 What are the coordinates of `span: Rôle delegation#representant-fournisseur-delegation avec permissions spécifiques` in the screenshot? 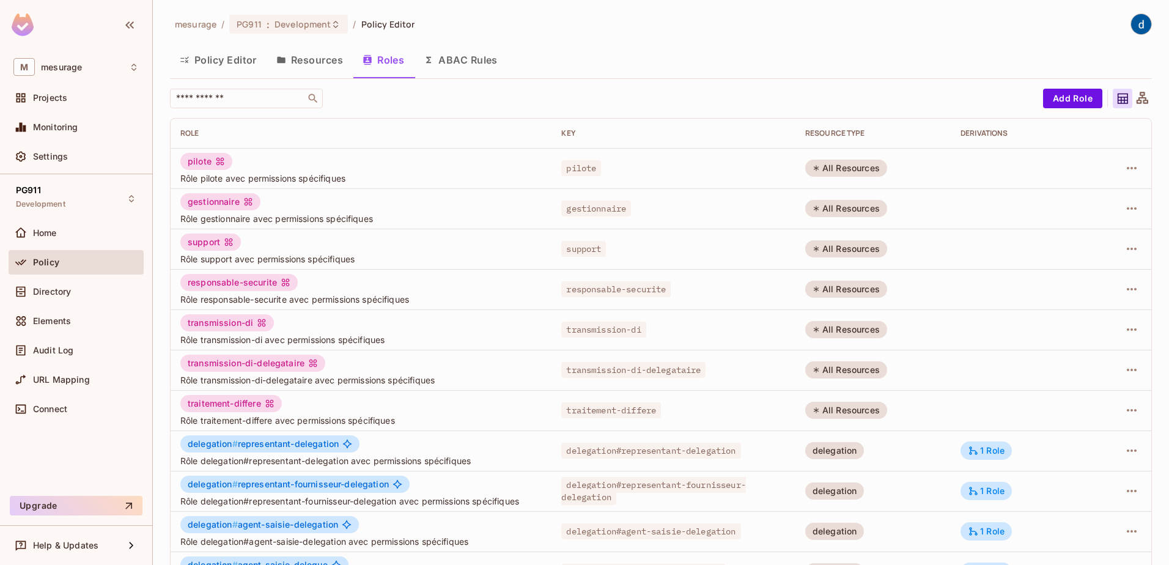 It's located at (361, 501).